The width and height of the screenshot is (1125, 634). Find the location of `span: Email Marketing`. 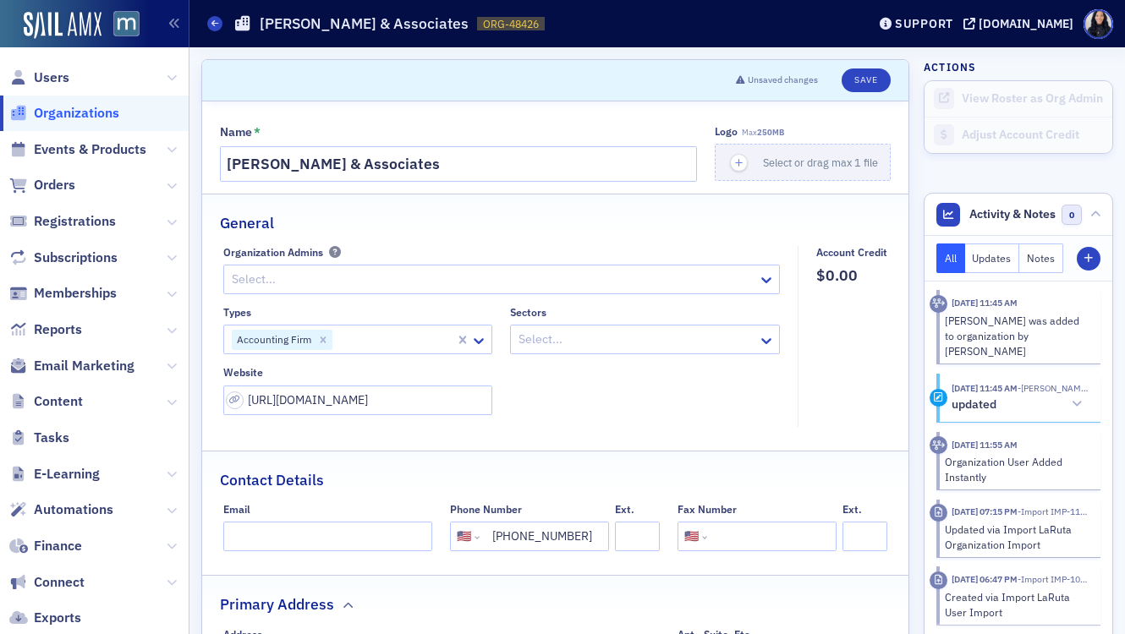

span: Email Marketing is located at coordinates (84, 366).